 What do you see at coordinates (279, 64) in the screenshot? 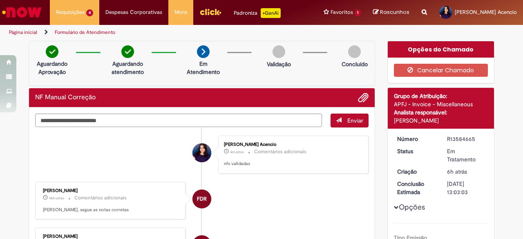
I see `p: Validação` at bounding box center [279, 64].